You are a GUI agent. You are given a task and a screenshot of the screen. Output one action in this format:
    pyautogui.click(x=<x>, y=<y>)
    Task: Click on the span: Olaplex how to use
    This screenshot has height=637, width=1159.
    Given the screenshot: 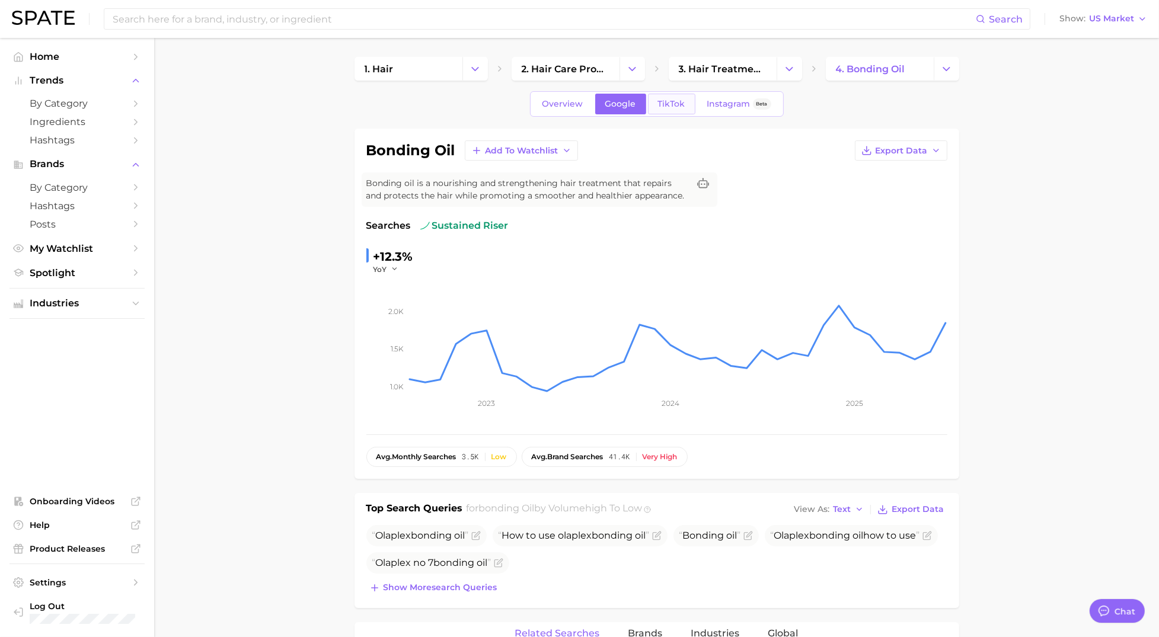 What is the action you would take?
    pyautogui.click(x=846, y=535)
    